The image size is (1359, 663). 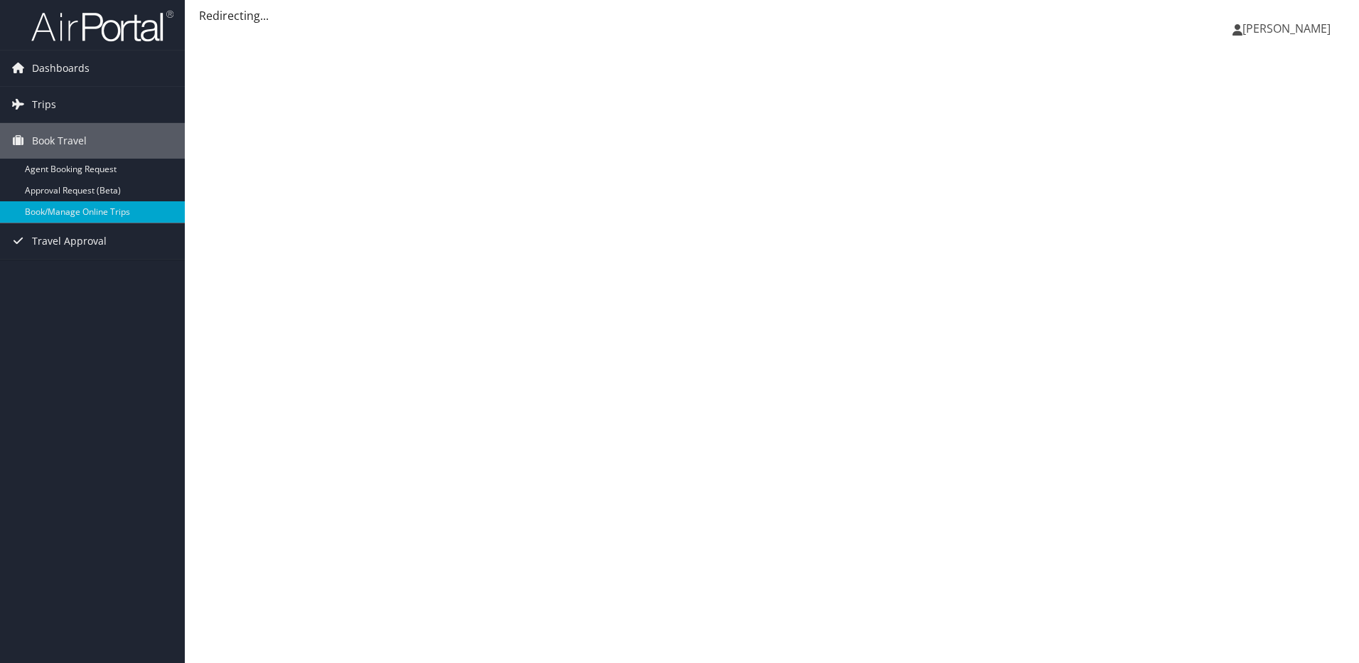 I want to click on div: Redirecting..., so click(x=772, y=16).